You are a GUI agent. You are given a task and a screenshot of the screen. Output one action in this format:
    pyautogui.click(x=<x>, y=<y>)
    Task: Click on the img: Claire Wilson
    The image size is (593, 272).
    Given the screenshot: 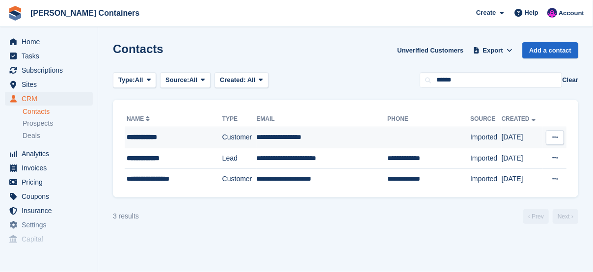 What is the action you would take?
    pyautogui.click(x=552, y=13)
    